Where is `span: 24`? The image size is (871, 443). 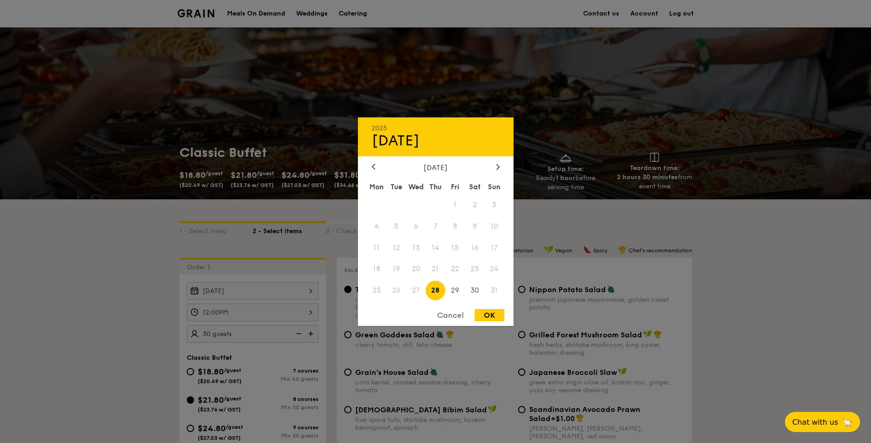
span: 24 is located at coordinates (494, 269).